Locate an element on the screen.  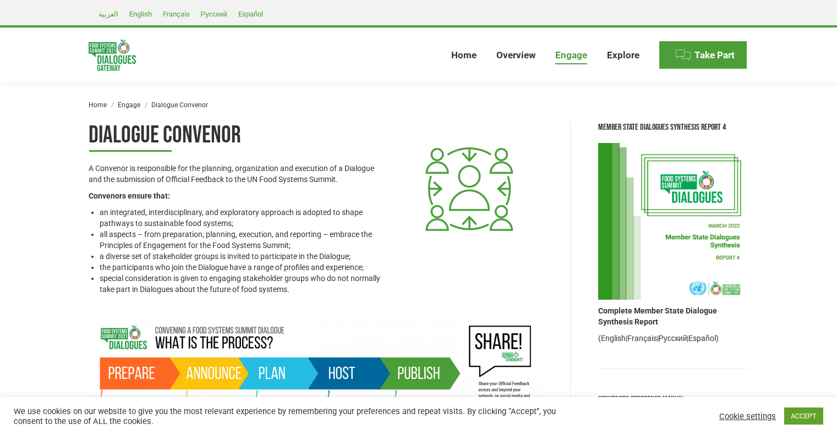
a: Home is located at coordinates (97, 105).